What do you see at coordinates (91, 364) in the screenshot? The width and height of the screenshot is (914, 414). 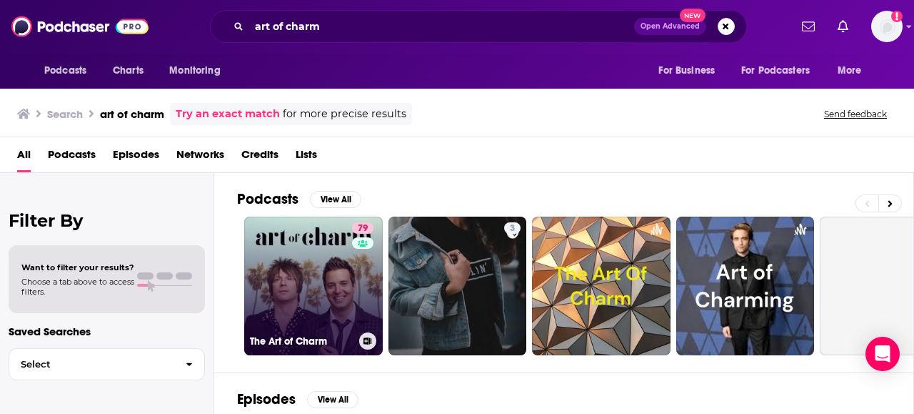 I see `span: Select` at bounding box center [91, 364].